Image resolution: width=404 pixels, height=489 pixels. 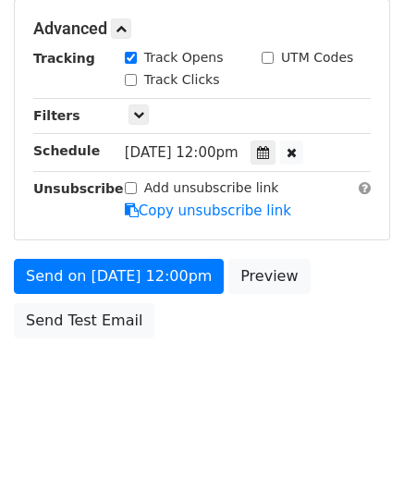 What do you see at coordinates (208, 211) in the screenshot?
I see `a: Copy unsubscribe link` at bounding box center [208, 211].